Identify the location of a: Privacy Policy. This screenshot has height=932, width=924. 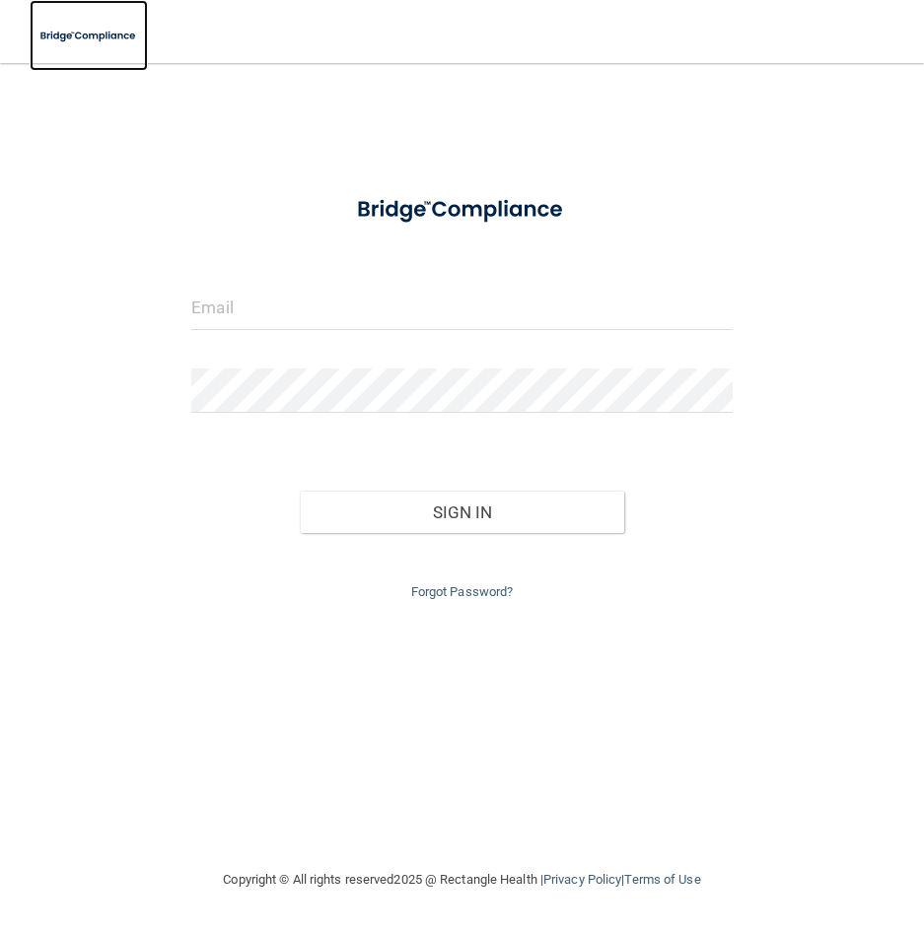
(582, 879).